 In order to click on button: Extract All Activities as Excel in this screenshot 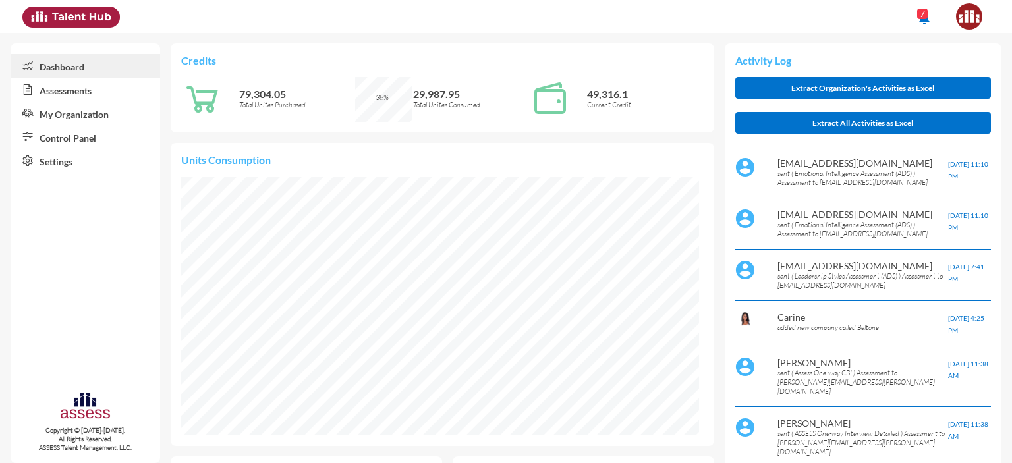, I will do `click(863, 123)`.